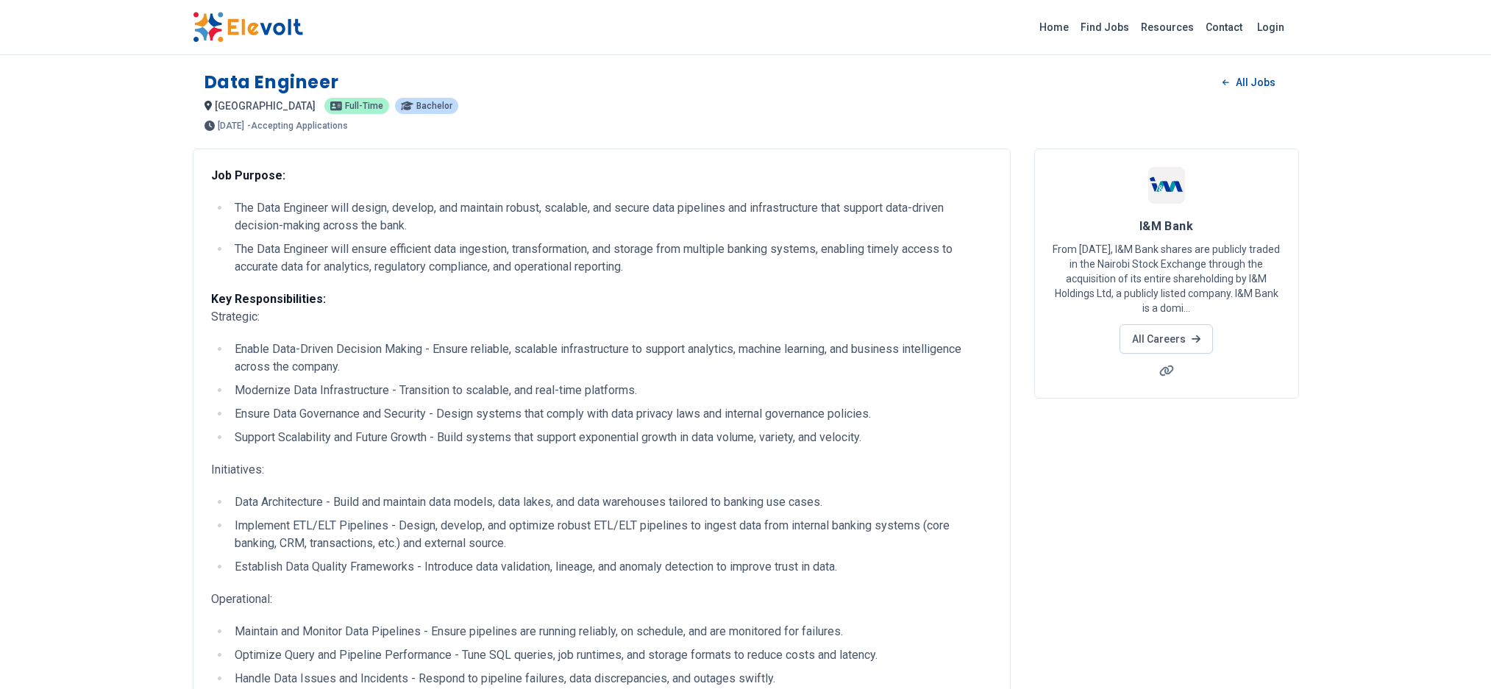 The image size is (1491, 689). What do you see at coordinates (1105, 27) in the screenshot?
I see `a: Find Jobs` at bounding box center [1105, 27].